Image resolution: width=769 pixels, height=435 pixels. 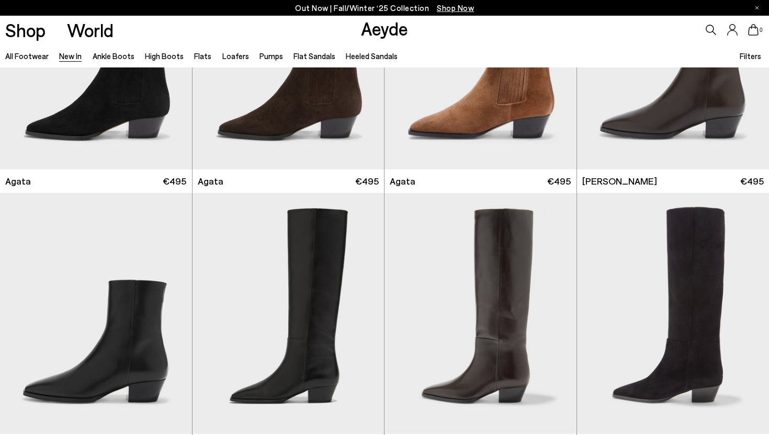 What do you see at coordinates (203, 56) in the screenshot?
I see `a: Flats` at bounding box center [203, 56].